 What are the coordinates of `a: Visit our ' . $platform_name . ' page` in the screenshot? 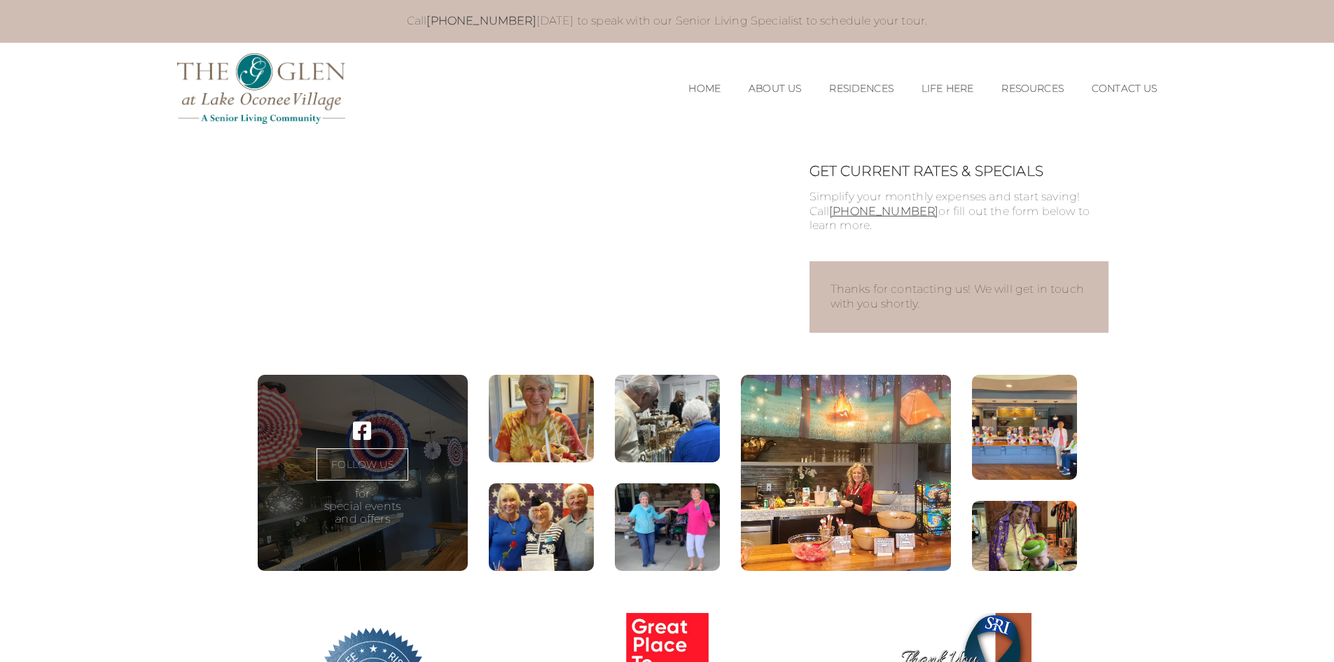 It's located at (362, 431).